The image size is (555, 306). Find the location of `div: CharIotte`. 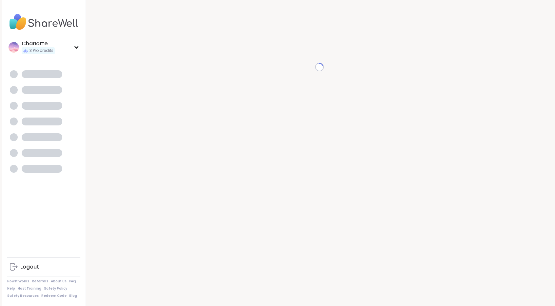

div: CharIotte is located at coordinates (38, 44).